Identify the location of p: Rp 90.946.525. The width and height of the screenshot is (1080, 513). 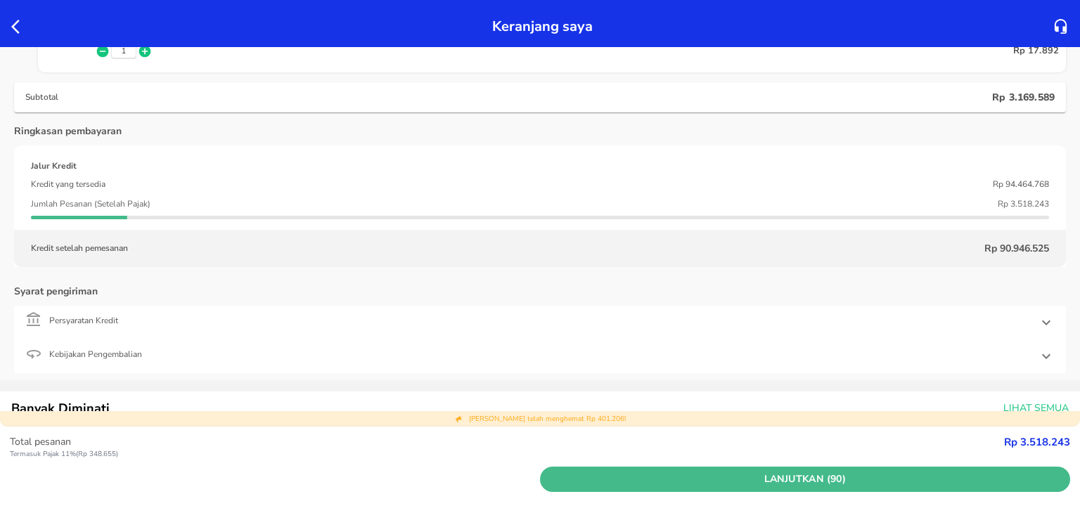
(1017, 248).